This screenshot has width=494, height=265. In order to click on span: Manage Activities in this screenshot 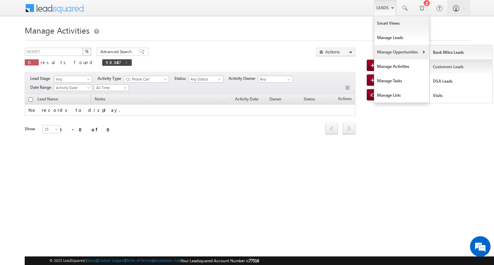, I will do `click(57, 30)`.